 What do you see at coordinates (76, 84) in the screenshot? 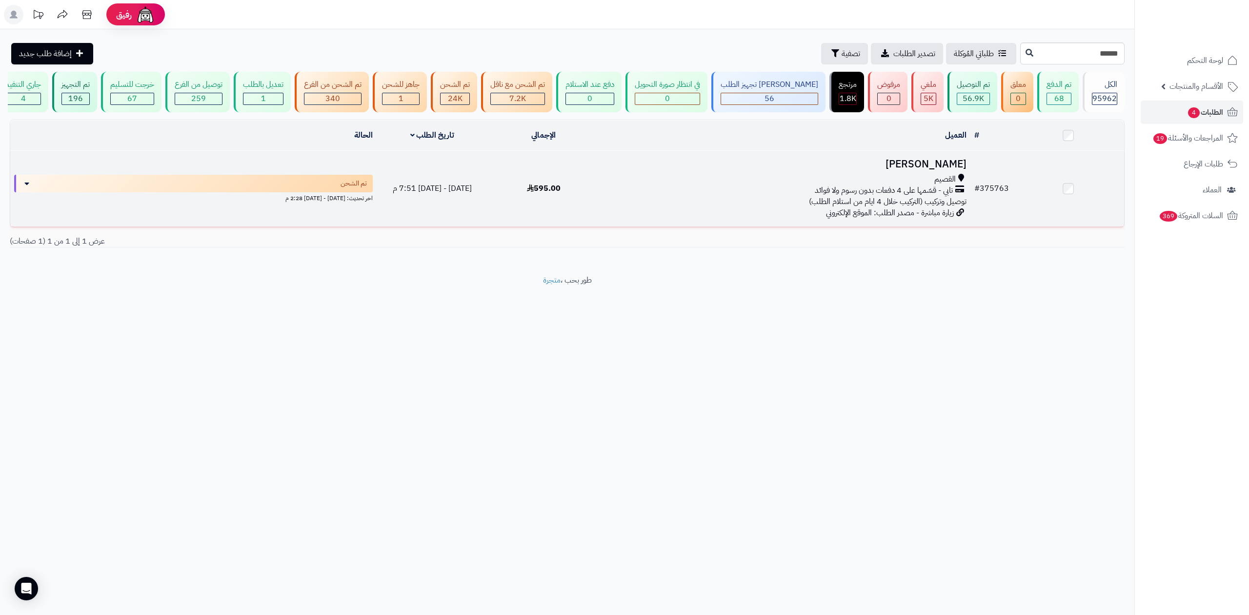
I see `div: تم التجهيز` at bounding box center [76, 84].